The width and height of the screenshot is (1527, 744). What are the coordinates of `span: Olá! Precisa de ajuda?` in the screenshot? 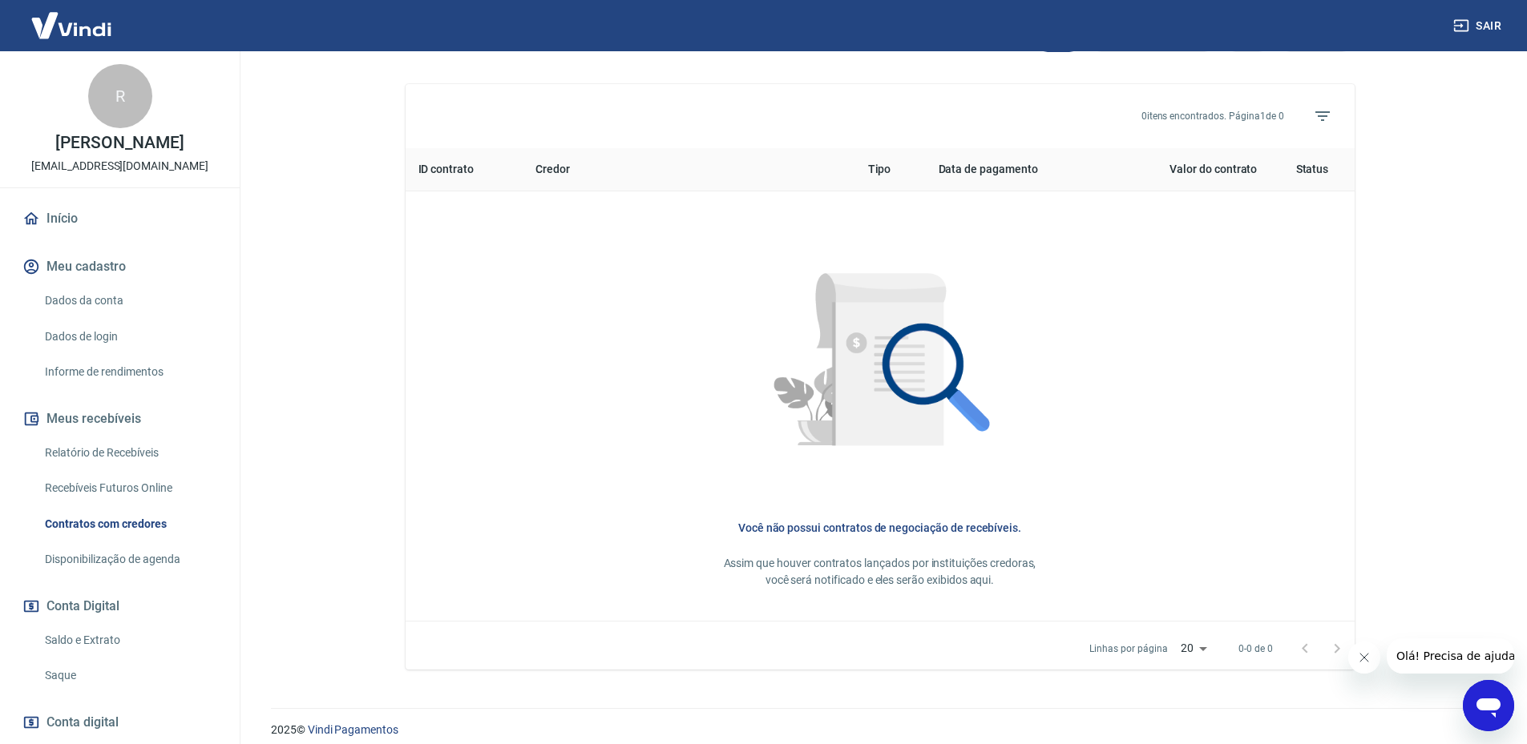 It's located at (72, 18).